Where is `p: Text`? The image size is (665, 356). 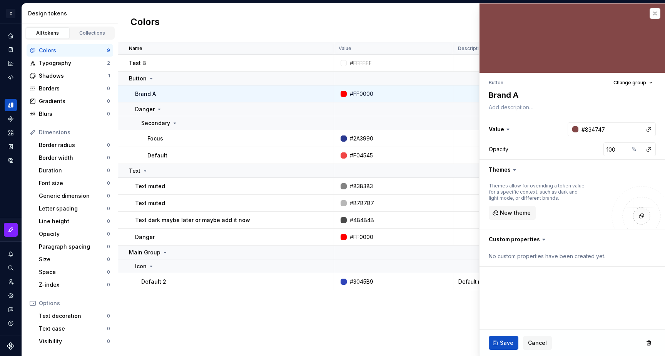
p: Text is located at coordinates (135, 171).